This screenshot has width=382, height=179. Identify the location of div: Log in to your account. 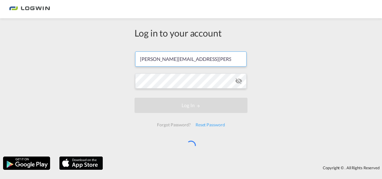
(191, 33).